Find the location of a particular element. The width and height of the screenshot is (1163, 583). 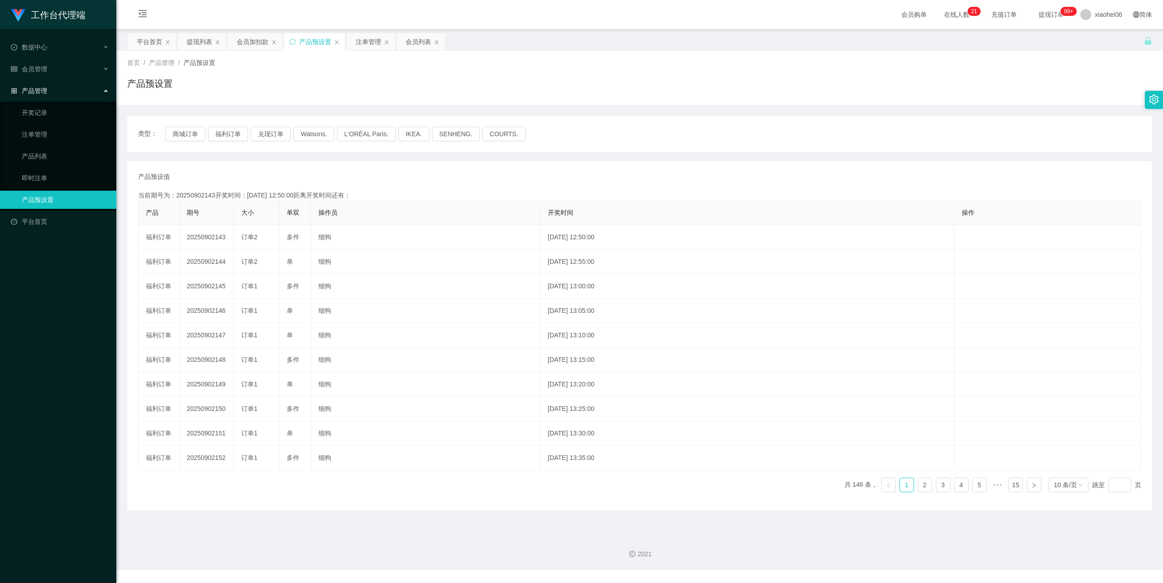

img: logo.9652507e.png is located at coordinates (18, 15).